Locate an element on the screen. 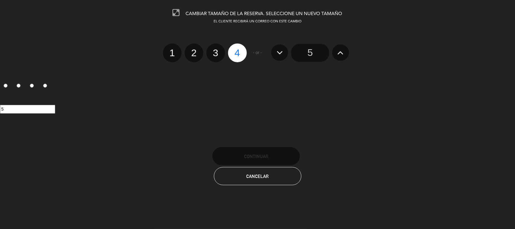 This screenshot has height=229, width=515. input: 4 is located at coordinates (45, 85).